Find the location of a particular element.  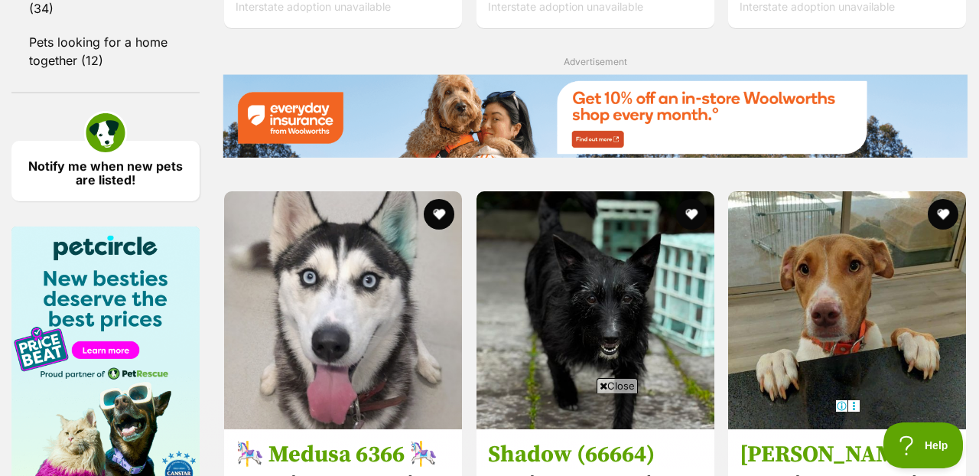

span: Advertisement is located at coordinates (595, 61).